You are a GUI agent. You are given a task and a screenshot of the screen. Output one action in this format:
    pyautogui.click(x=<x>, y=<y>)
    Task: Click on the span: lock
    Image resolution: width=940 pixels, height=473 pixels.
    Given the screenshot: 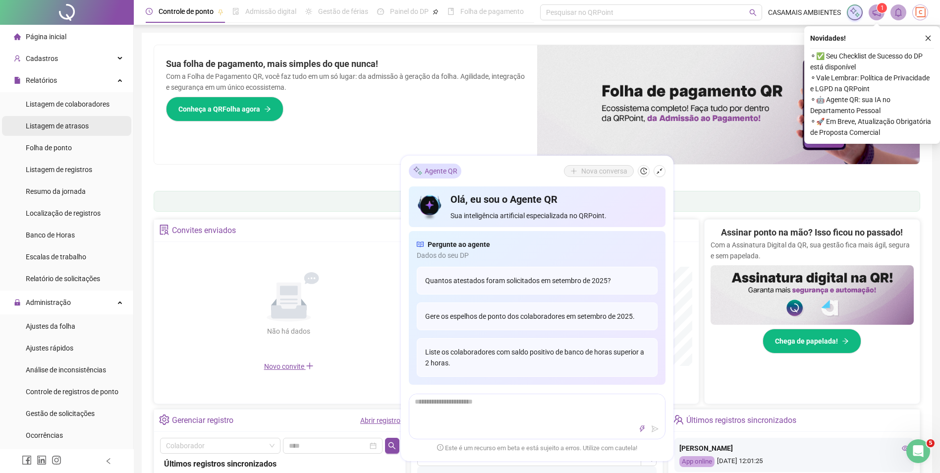 What is the action you would take?
    pyautogui.click(x=17, y=302)
    